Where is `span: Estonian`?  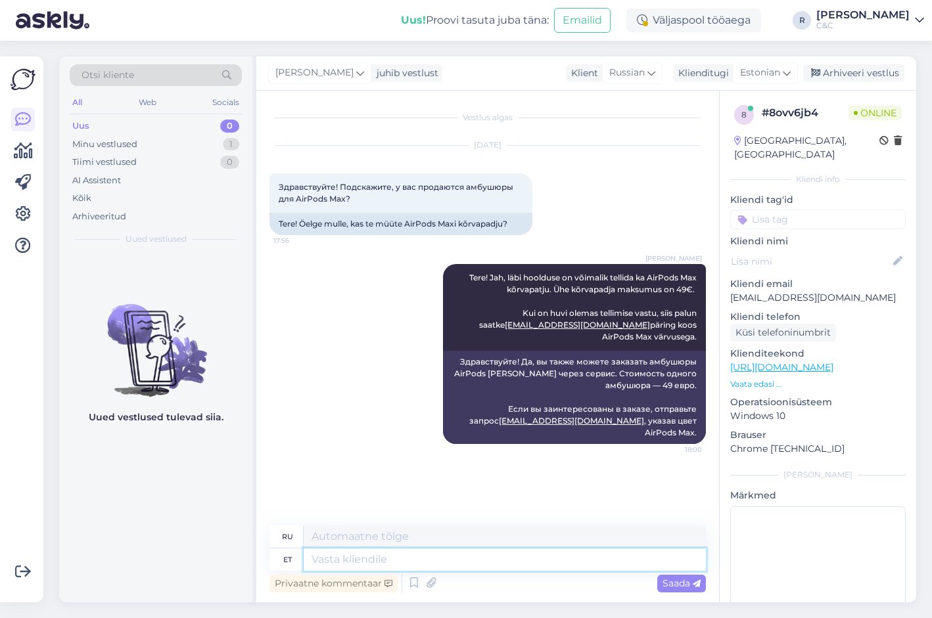 span: Estonian is located at coordinates (760, 73).